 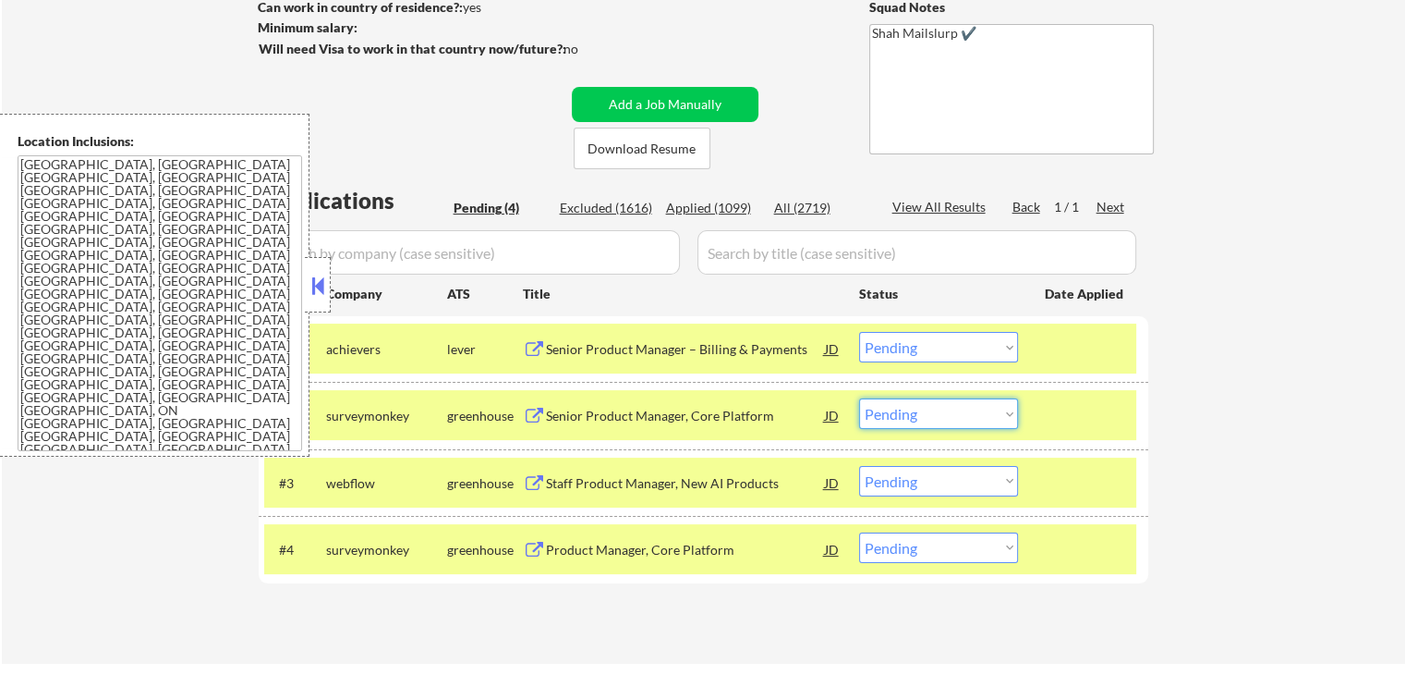 I want to click on div: achievers, so click(x=386, y=349).